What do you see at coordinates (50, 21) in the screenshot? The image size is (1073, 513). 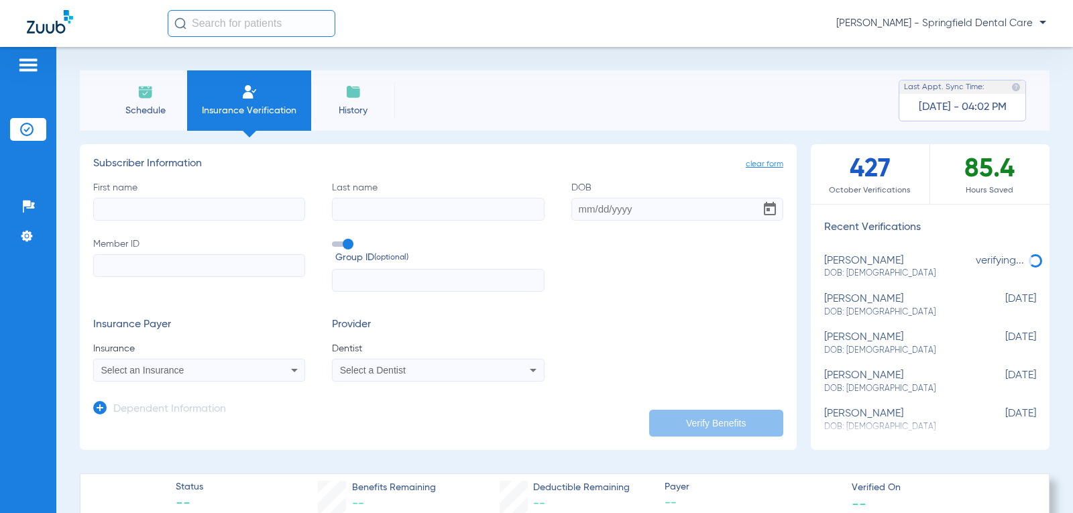 I see `img: Zuub Logo` at bounding box center [50, 21].